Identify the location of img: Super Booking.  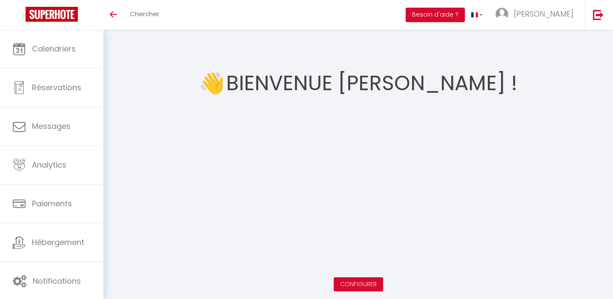
(52, 14).